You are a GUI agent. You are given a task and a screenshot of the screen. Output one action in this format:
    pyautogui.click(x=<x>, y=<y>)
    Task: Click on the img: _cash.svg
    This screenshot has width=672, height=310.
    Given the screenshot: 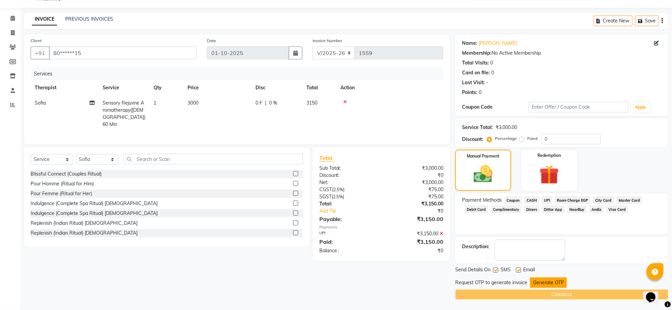 What is the action you would take?
    pyautogui.click(x=483, y=174)
    